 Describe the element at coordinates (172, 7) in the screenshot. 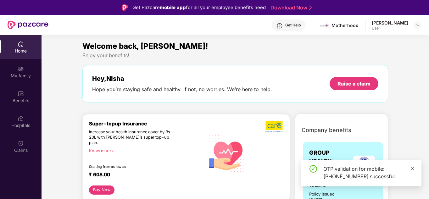

I see `strong: mobile app` at that location.